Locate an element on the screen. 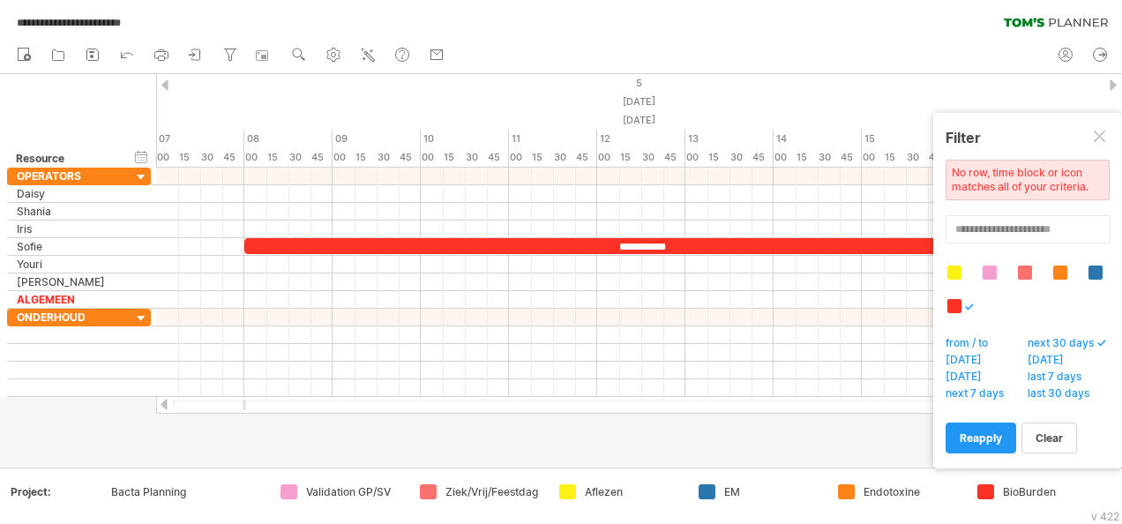 Image resolution: width=1122 pixels, height=524 pixels. div: 11 is located at coordinates (553, 138).